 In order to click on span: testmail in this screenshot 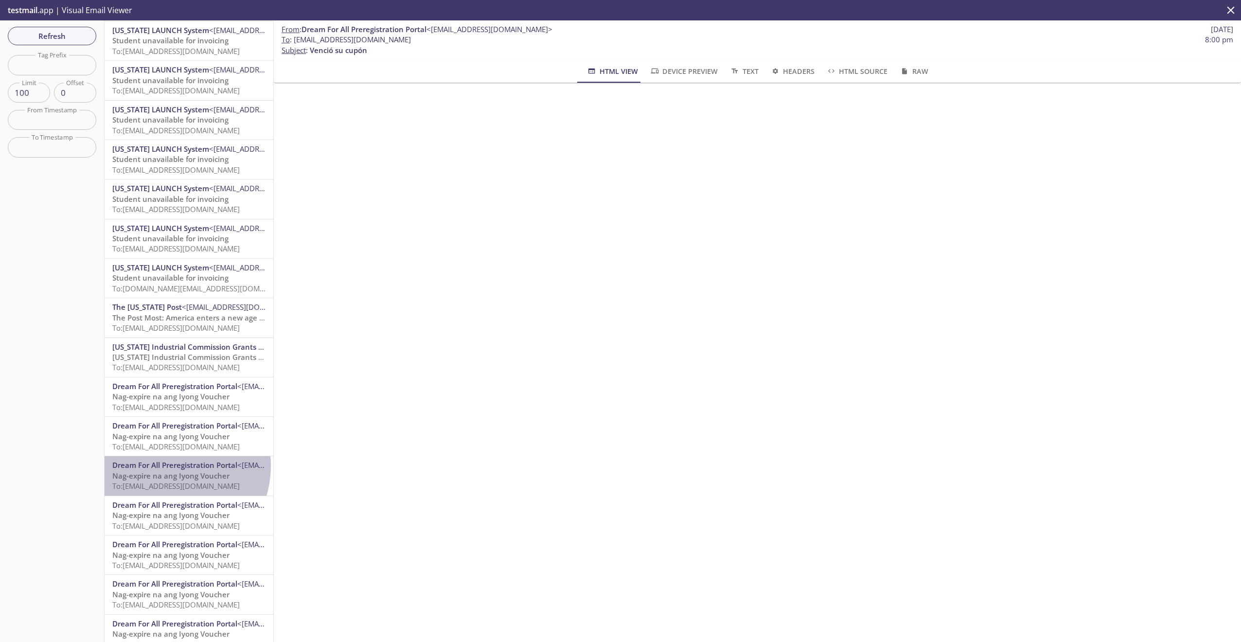, I will do `click(22, 10)`.